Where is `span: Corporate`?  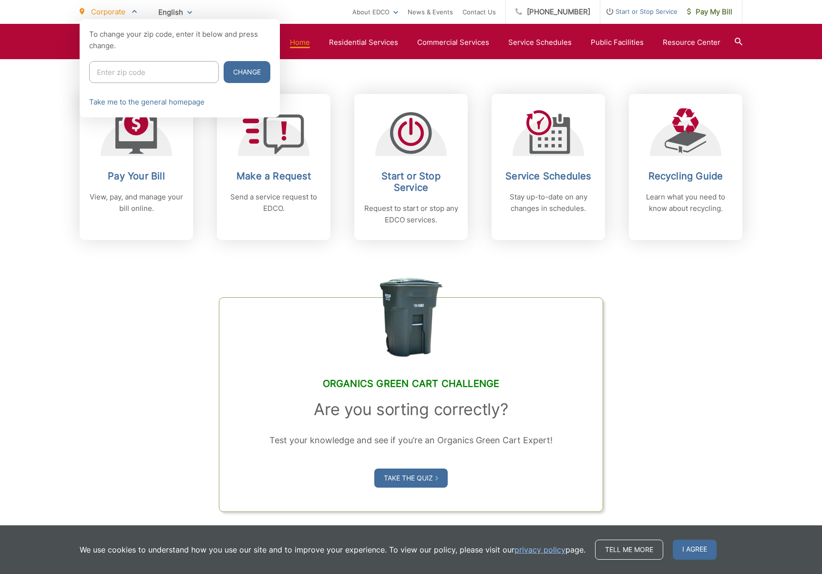 span: Corporate is located at coordinates (108, 11).